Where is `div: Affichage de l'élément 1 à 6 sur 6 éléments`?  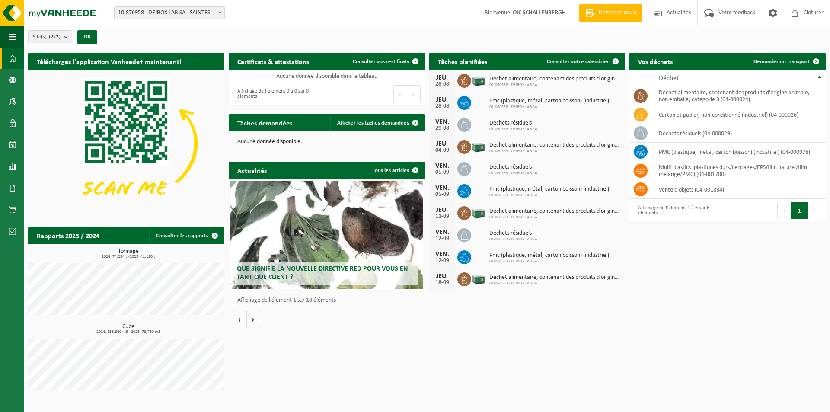 div: Affichage de l'élément 1 à 6 sur 6 éléments is located at coordinates (678, 211).